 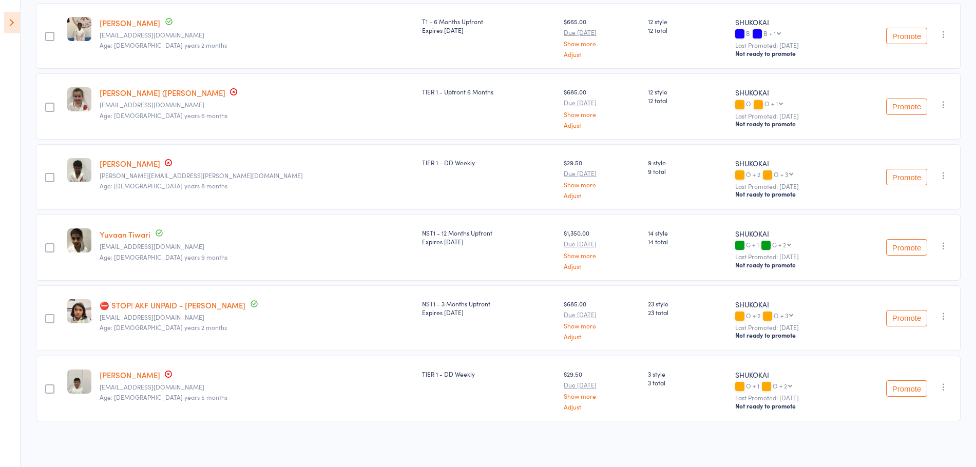 I want to click on span: 9 total, so click(x=687, y=171).